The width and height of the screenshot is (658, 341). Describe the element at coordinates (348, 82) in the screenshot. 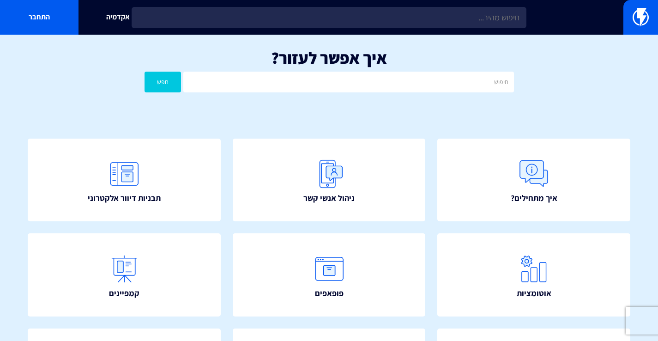

I see `input: חיפוש` at that location.